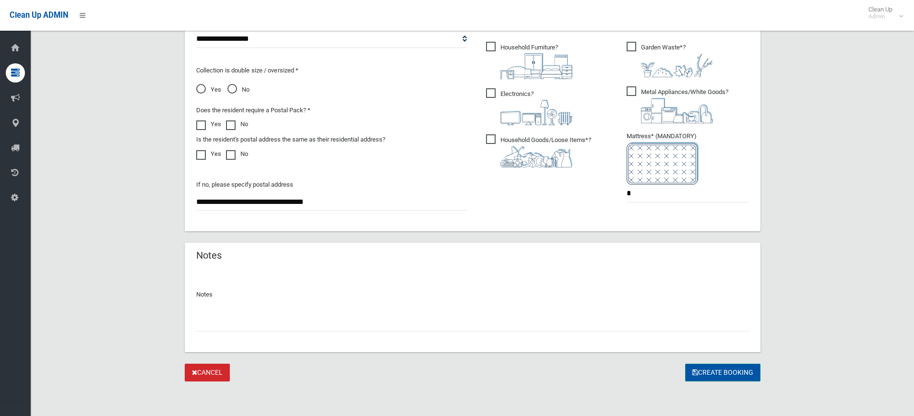  Describe the element at coordinates (687, 158) in the screenshot. I see `span: Mattress* (MANDATORY)` at that location.